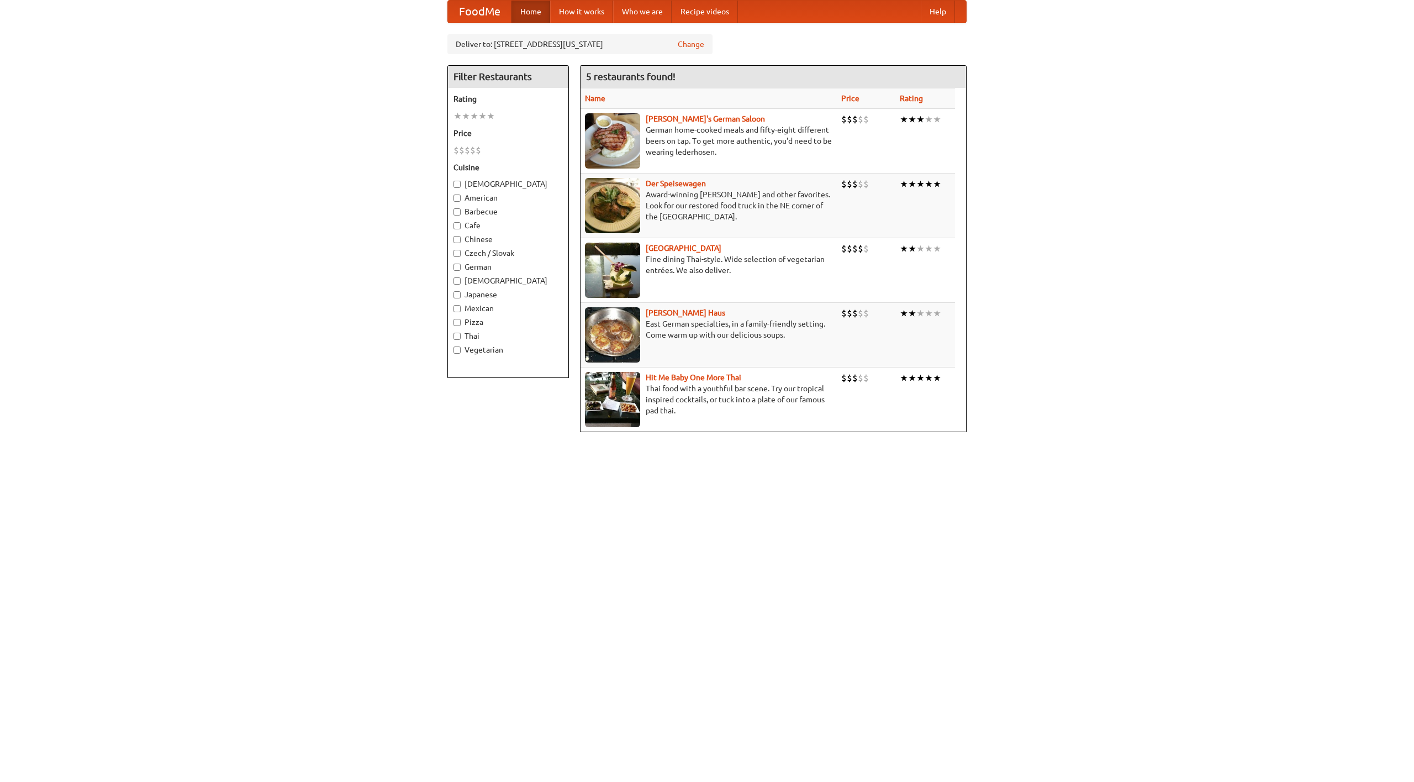 The image size is (1414, 782). I want to click on p: East German specialties, in a family-friendly setting. Come warm up with our delicious soups., so click(709, 329).